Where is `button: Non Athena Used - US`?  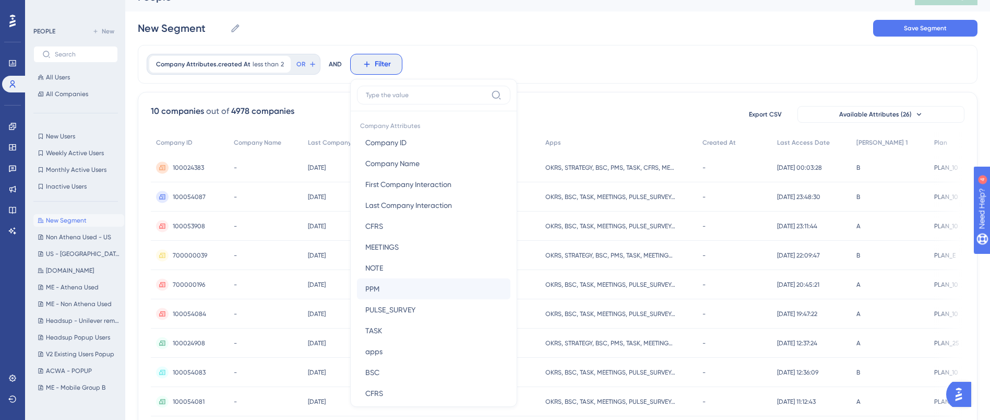
button: Non Athena Used - US is located at coordinates (79, 237).